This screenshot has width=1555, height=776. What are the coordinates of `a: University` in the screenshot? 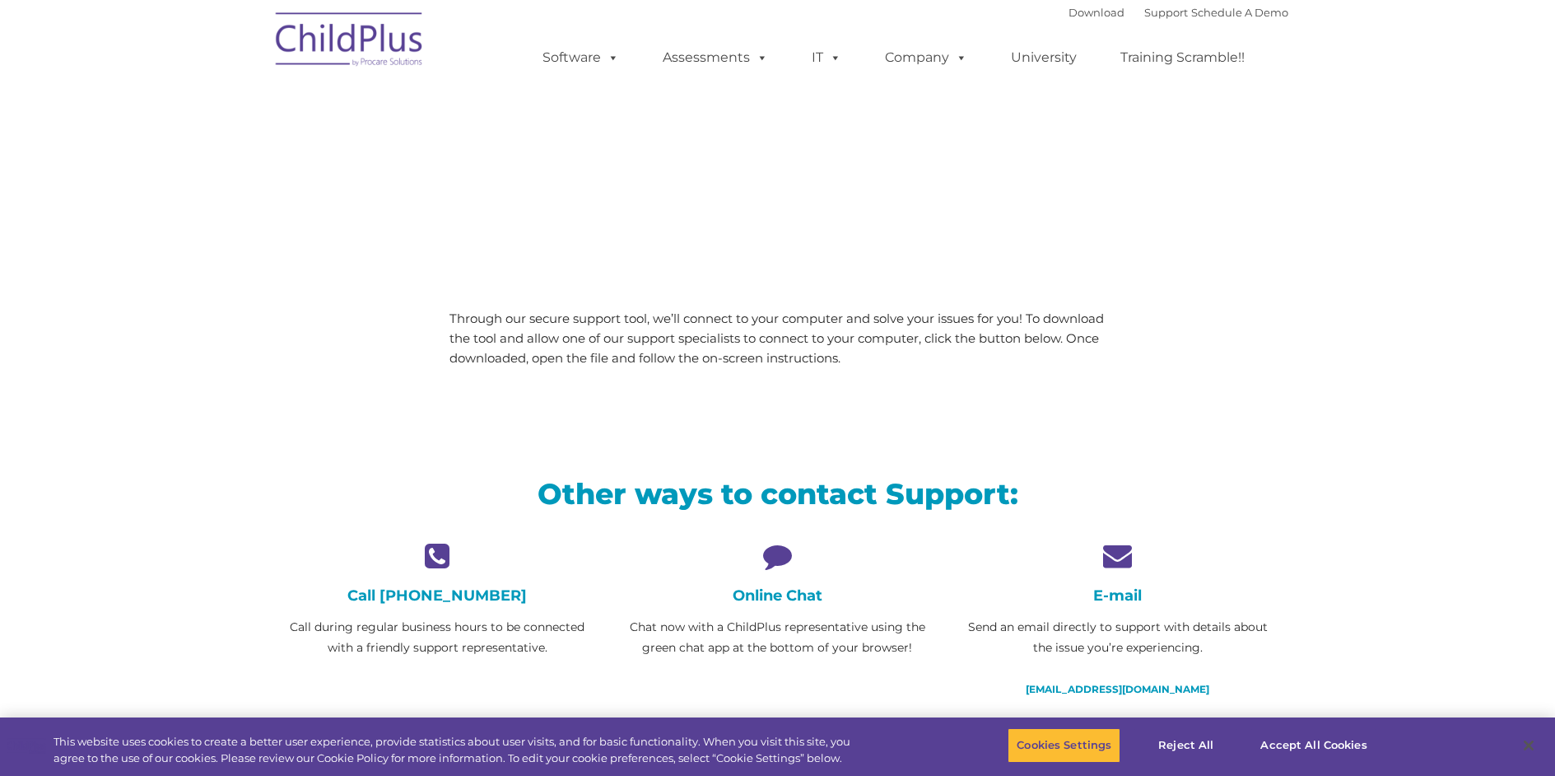 It's located at (1044, 58).